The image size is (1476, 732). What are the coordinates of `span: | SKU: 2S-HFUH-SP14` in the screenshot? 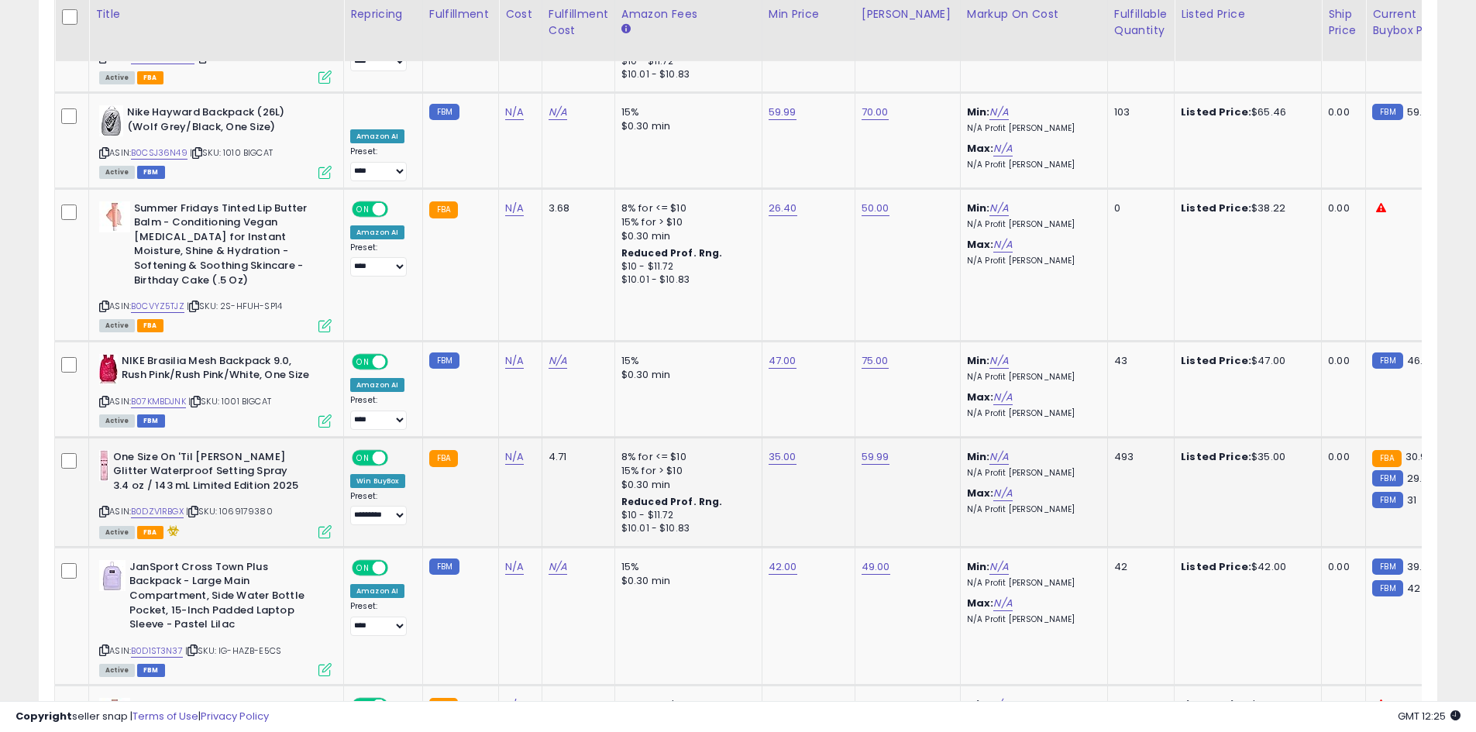 It's located at (234, 306).